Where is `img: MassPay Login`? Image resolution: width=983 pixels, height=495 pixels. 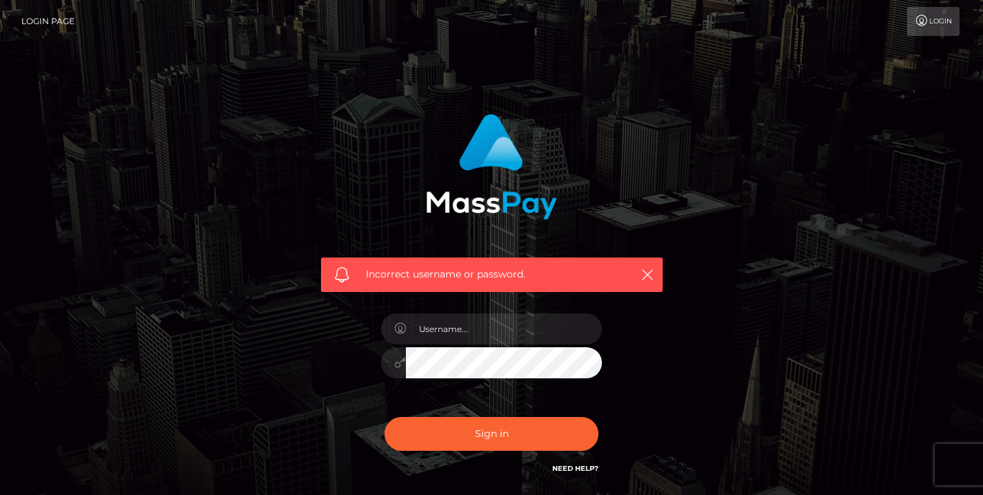
img: MassPay Login is located at coordinates (492, 166).